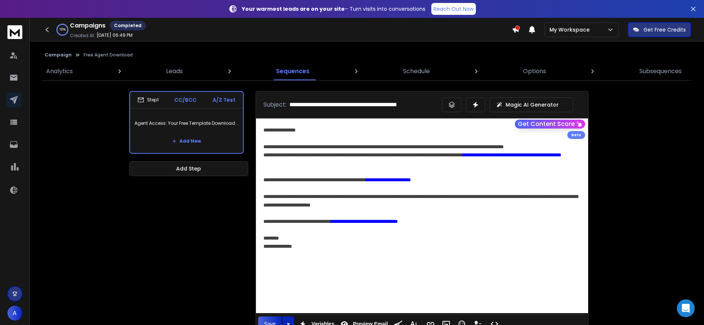 This screenshot has height=325, width=704. I want to click on button: Add Step, so click(189, 169).